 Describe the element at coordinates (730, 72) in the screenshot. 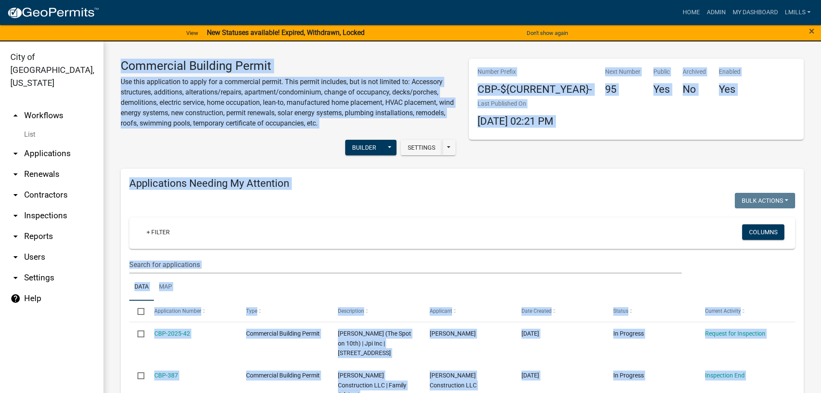

I see `p: Enabled` at that location.